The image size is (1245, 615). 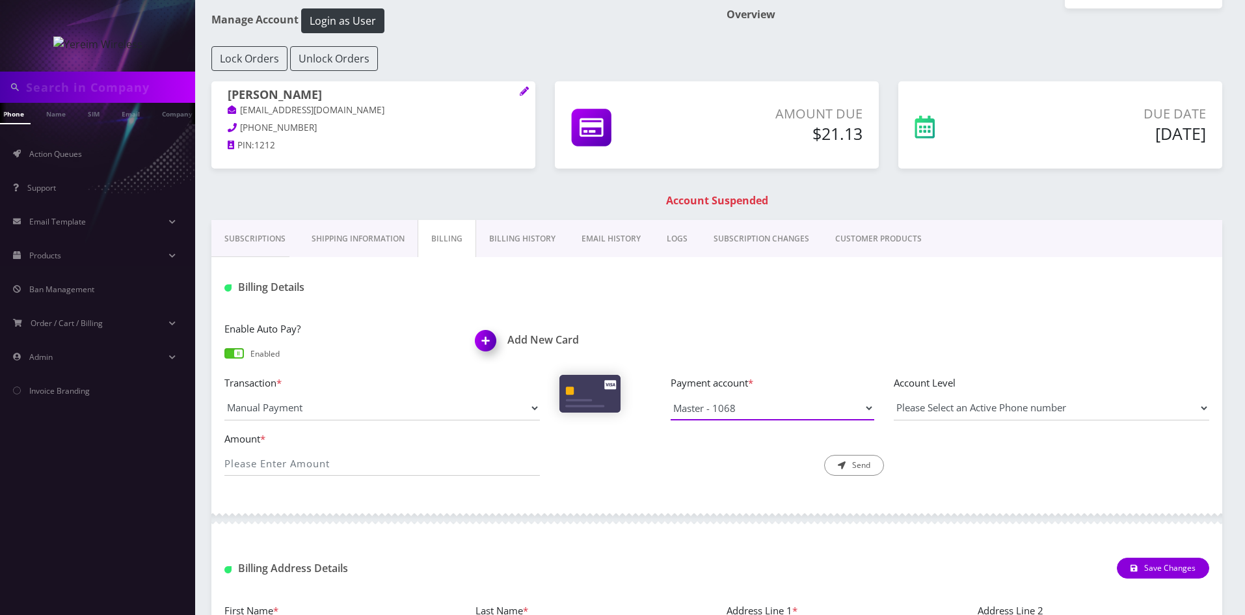 I want to click on span: 1212, so click(x=265, y=145).